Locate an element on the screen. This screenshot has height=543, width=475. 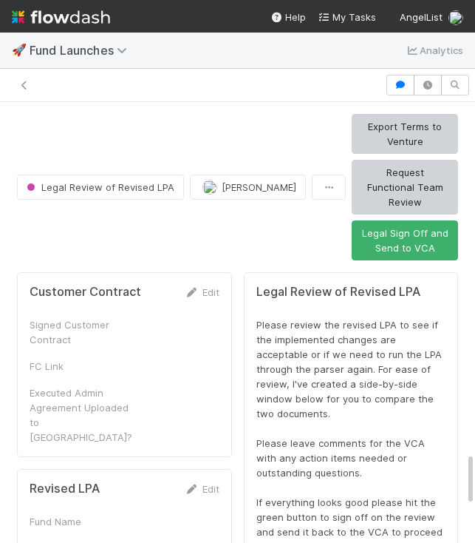
button: Legal Review of Revised LPA is located at coordinates (101, 187).